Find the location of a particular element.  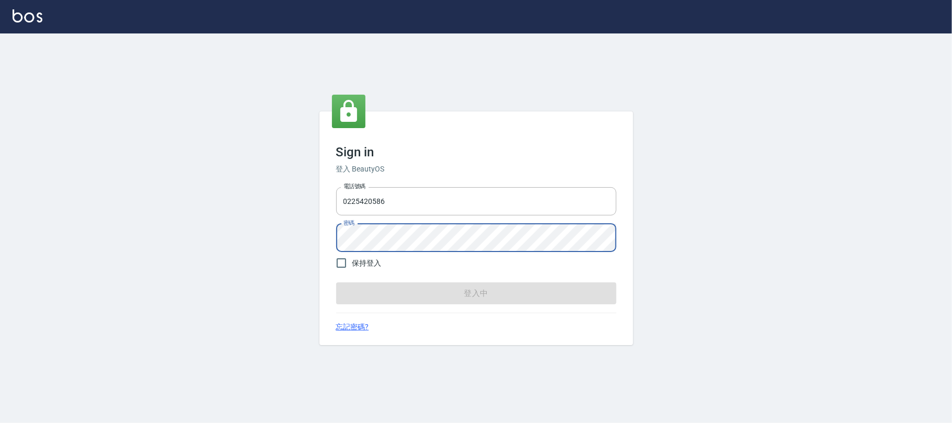

label: 電話號碼 is located at coordinates (354, 186).